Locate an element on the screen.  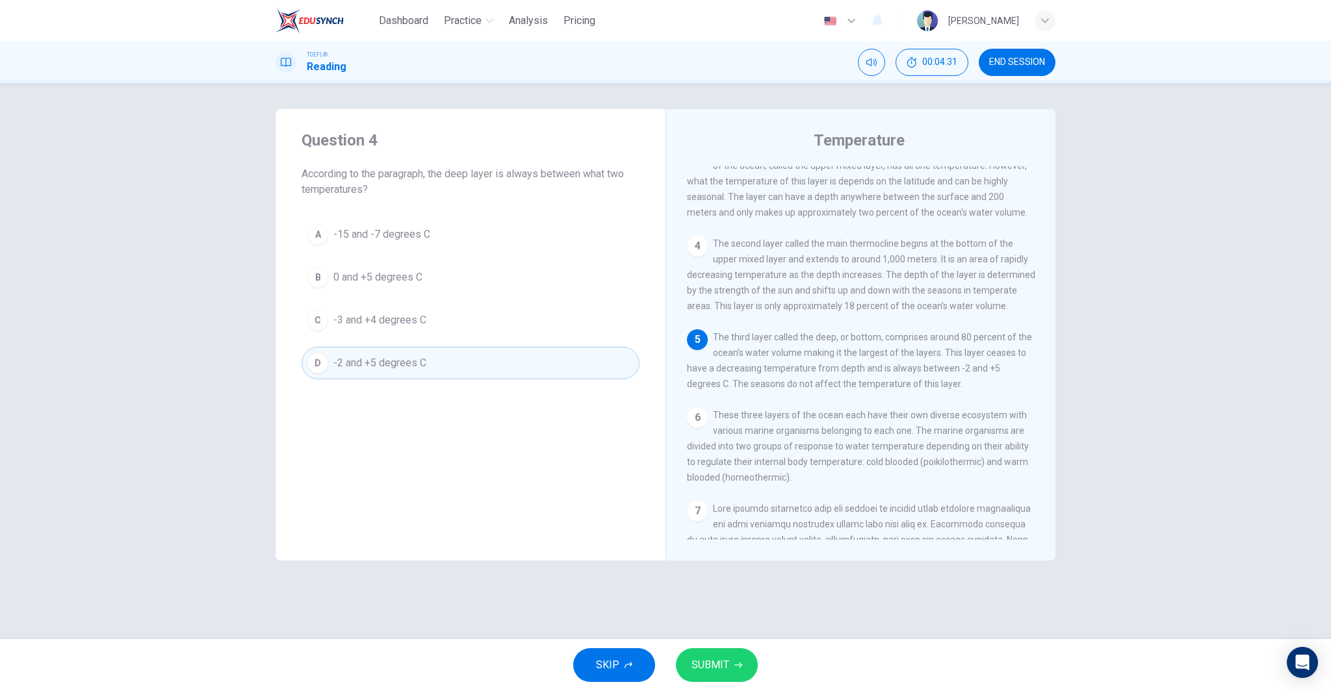
button: END SESSION is located at coordinates (1017, 62).